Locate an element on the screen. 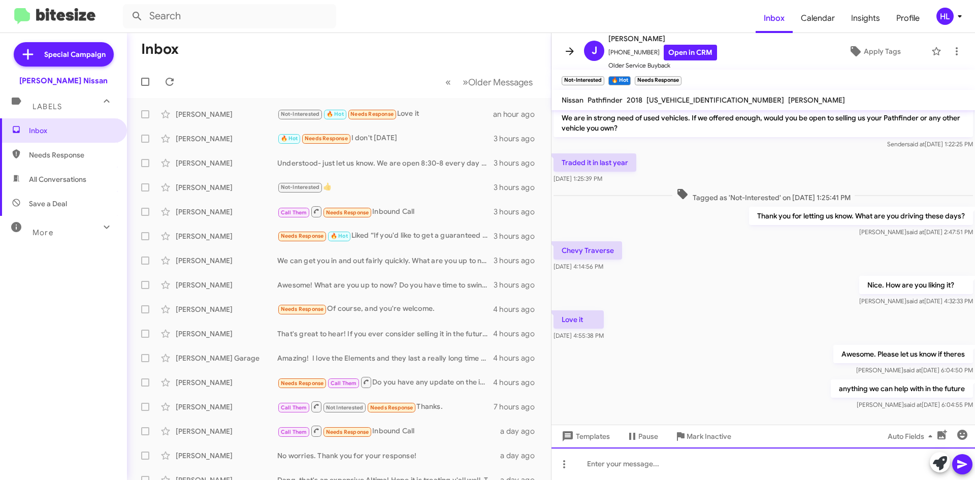 The width and height of the screenshot is (975, 480). span: Not Interested is located at coordinates (345, 407).